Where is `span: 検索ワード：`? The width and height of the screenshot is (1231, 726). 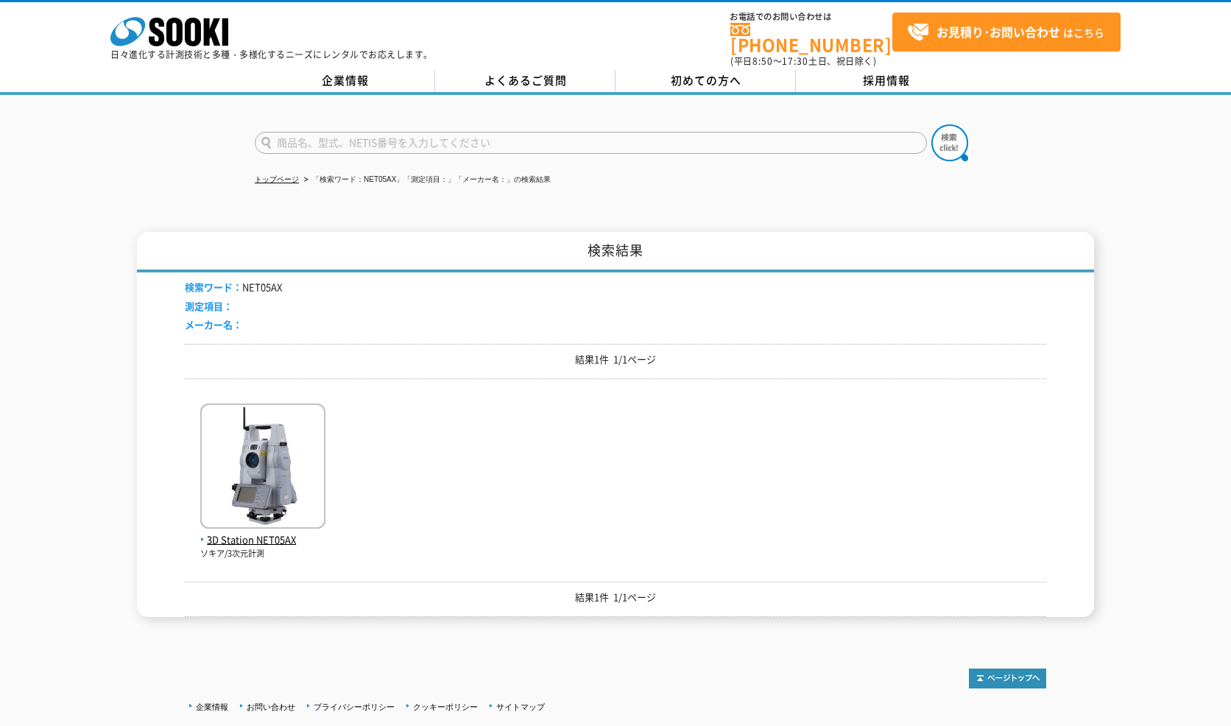
span: 検索ワード： is located at coordinates (213, 286).